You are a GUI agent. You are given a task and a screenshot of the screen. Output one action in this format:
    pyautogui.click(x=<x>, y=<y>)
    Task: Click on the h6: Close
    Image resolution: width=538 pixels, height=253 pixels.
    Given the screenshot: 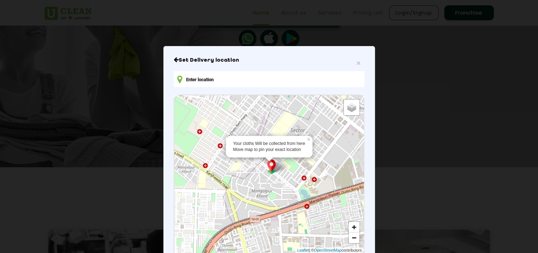 What is the action you would take?
    pyautogui.click(x=269, y=60)
    